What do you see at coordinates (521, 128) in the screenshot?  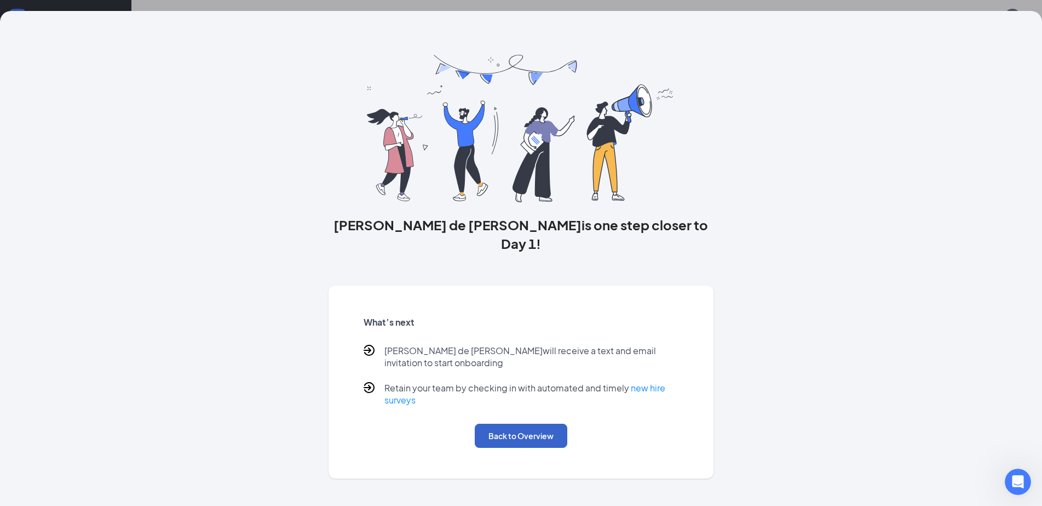 I see `img: you are all set` at bounding box center [521, 128].